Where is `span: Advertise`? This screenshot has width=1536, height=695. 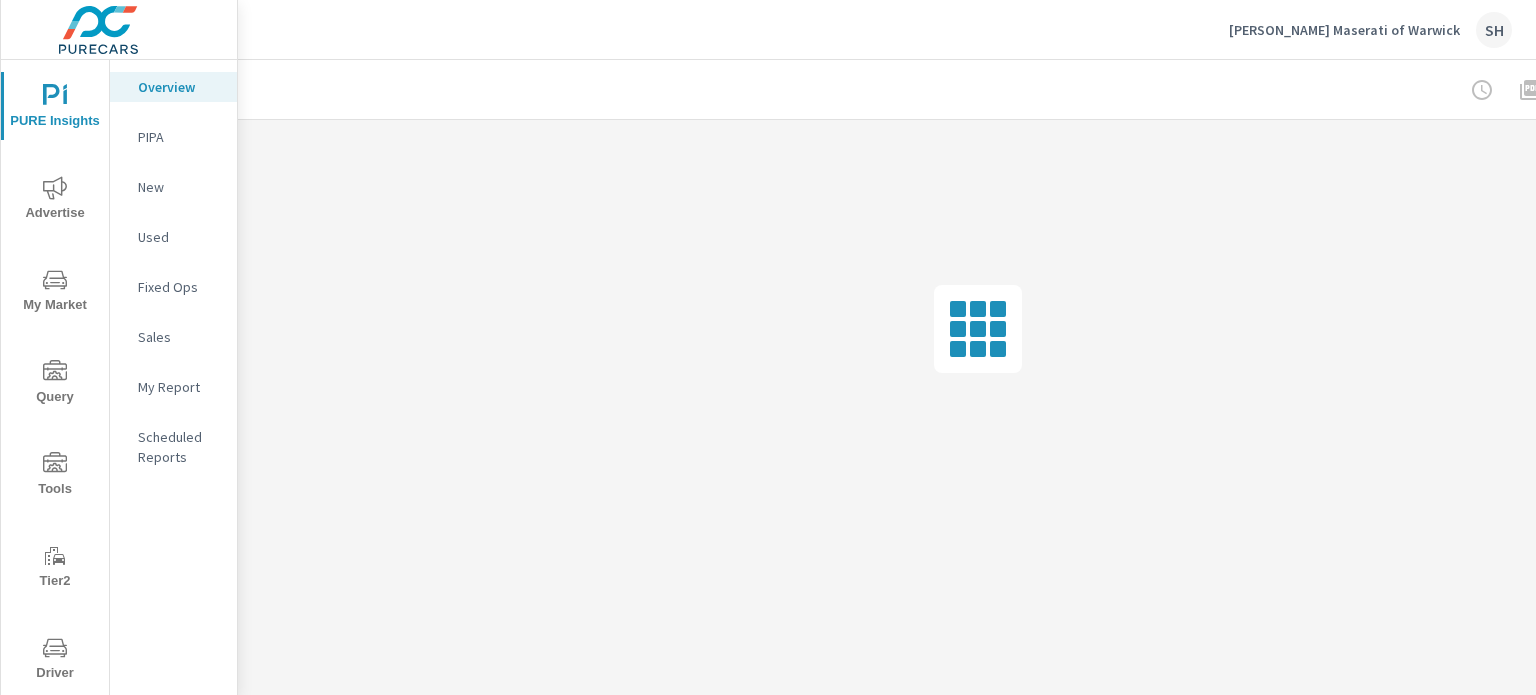 span: Advertise is located at coordinates (55, 200).